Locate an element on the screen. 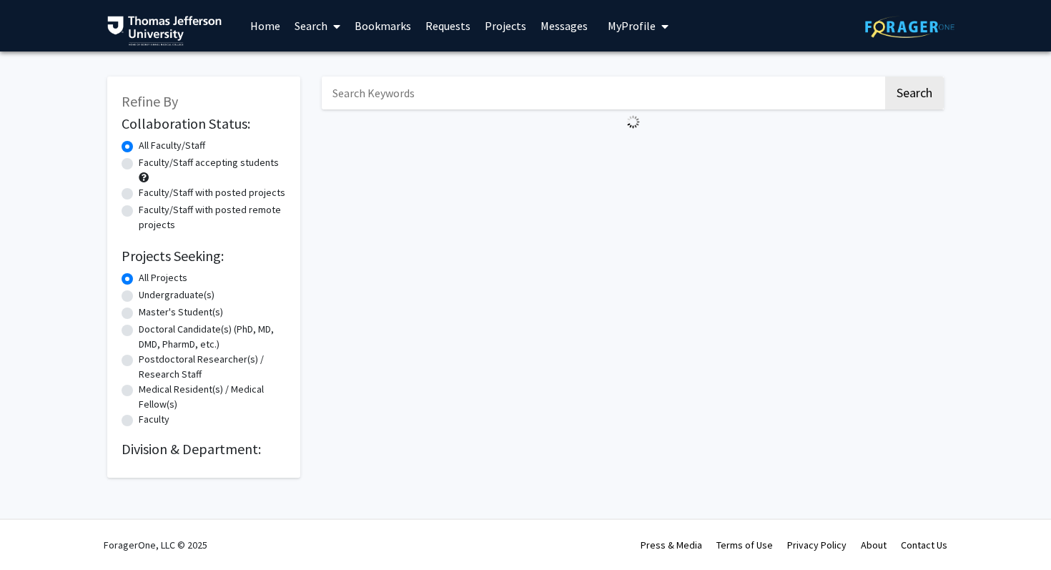 This screenshot has width=1051, height=570. a: Privacy Policy is located at coordinates (816, 545).